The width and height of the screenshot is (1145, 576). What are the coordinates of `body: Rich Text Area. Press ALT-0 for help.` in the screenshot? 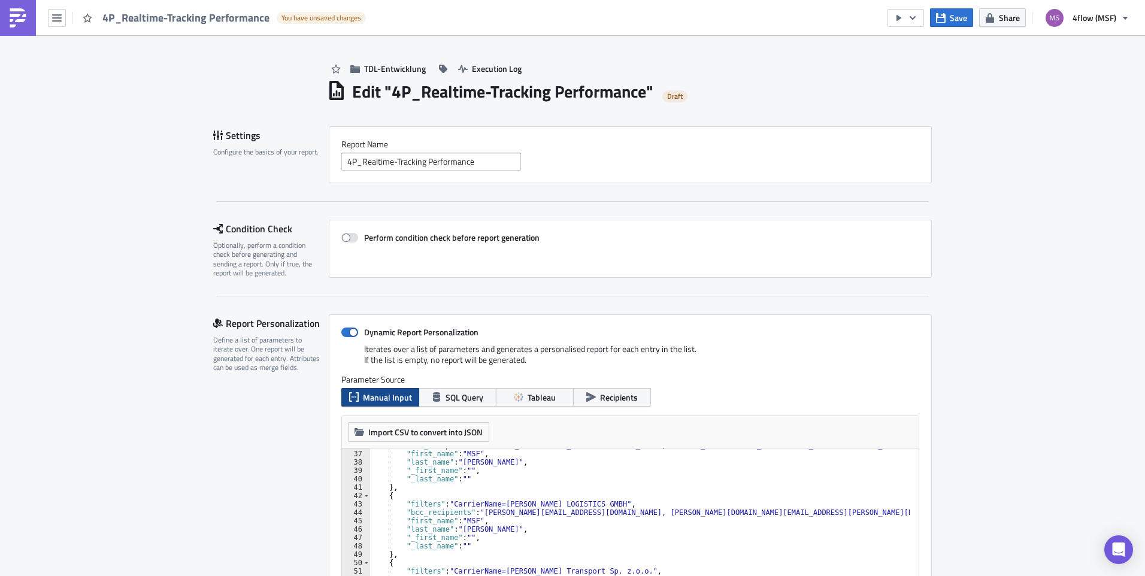 It's located at (288, 56).